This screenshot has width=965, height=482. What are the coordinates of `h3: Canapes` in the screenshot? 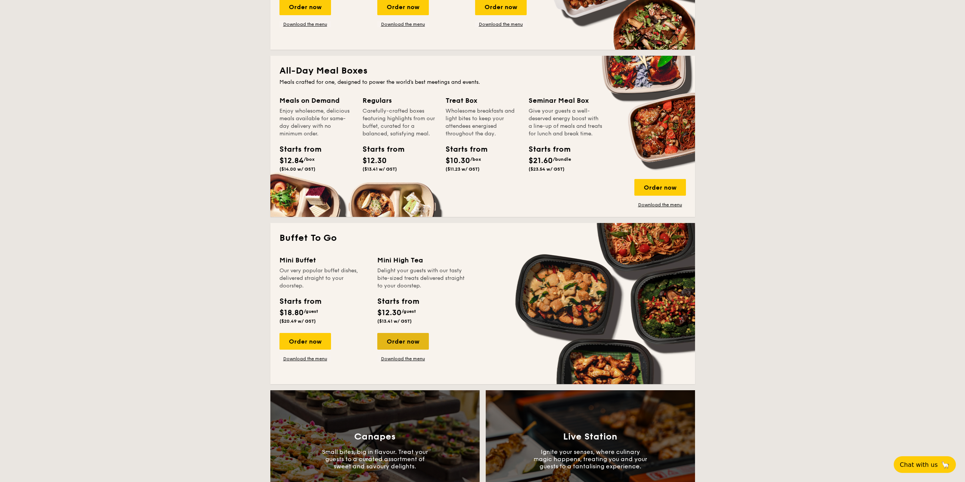 It's located at (375, 437).